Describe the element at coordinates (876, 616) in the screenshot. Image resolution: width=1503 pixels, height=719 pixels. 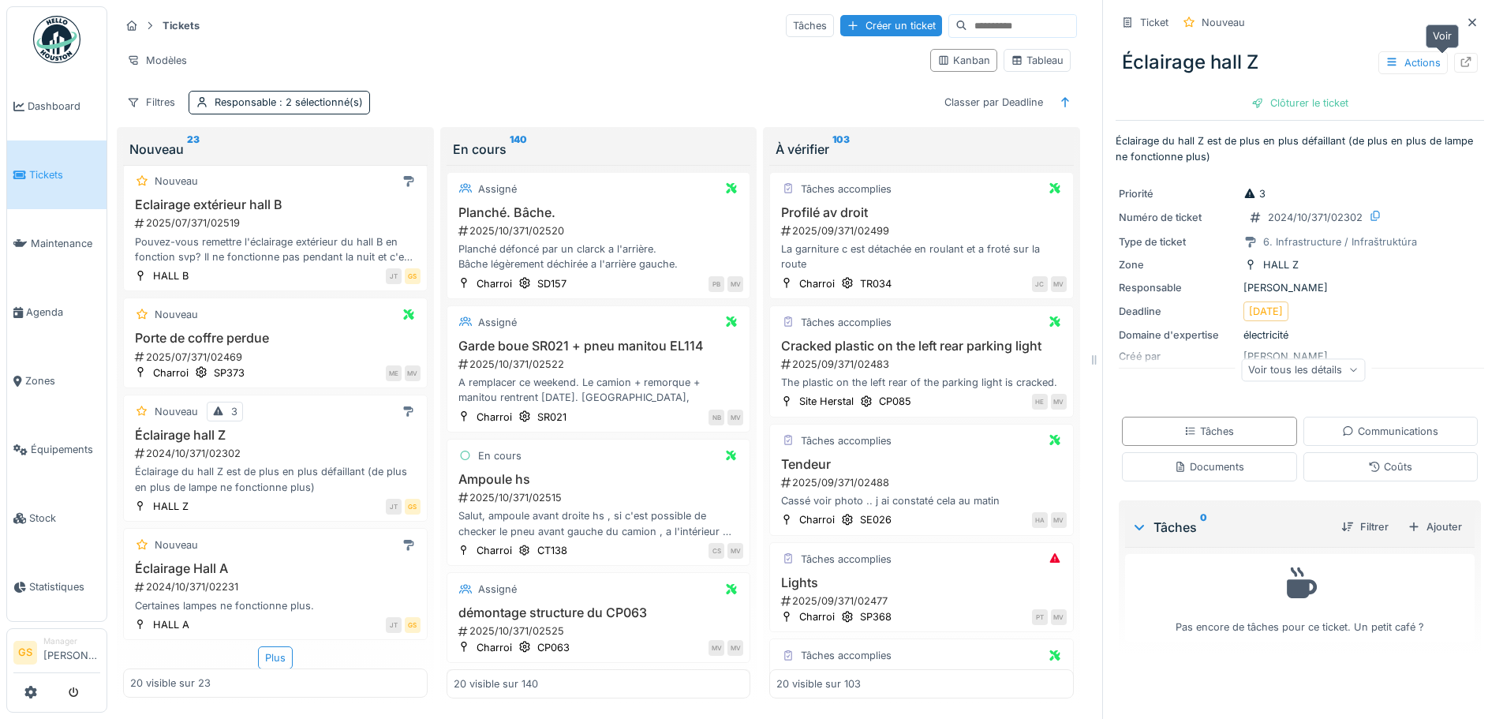
I see `div: SP368` at that location.